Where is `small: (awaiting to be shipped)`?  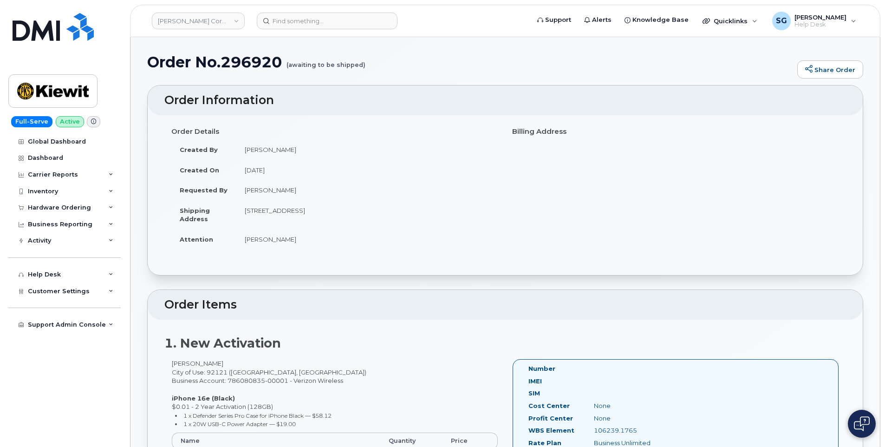 small: (awaiting to be shipped) is located at coordinates (326, 61).